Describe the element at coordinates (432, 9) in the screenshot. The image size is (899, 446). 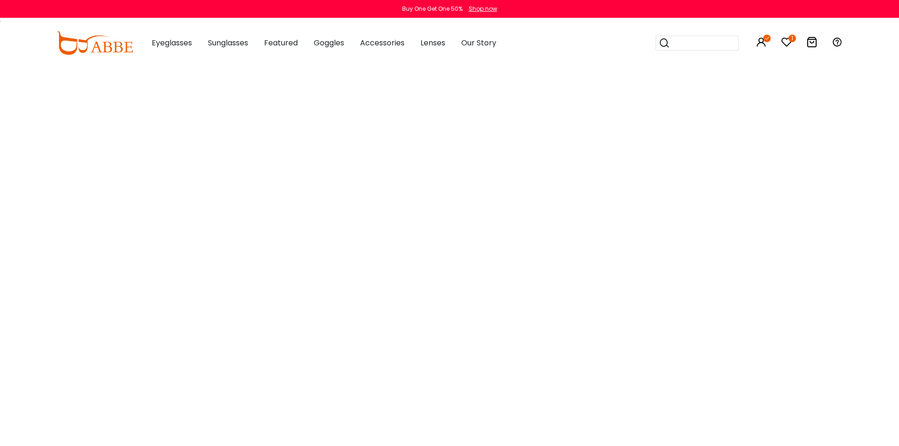
I see `div: Buy One Get One 50%` at that location.